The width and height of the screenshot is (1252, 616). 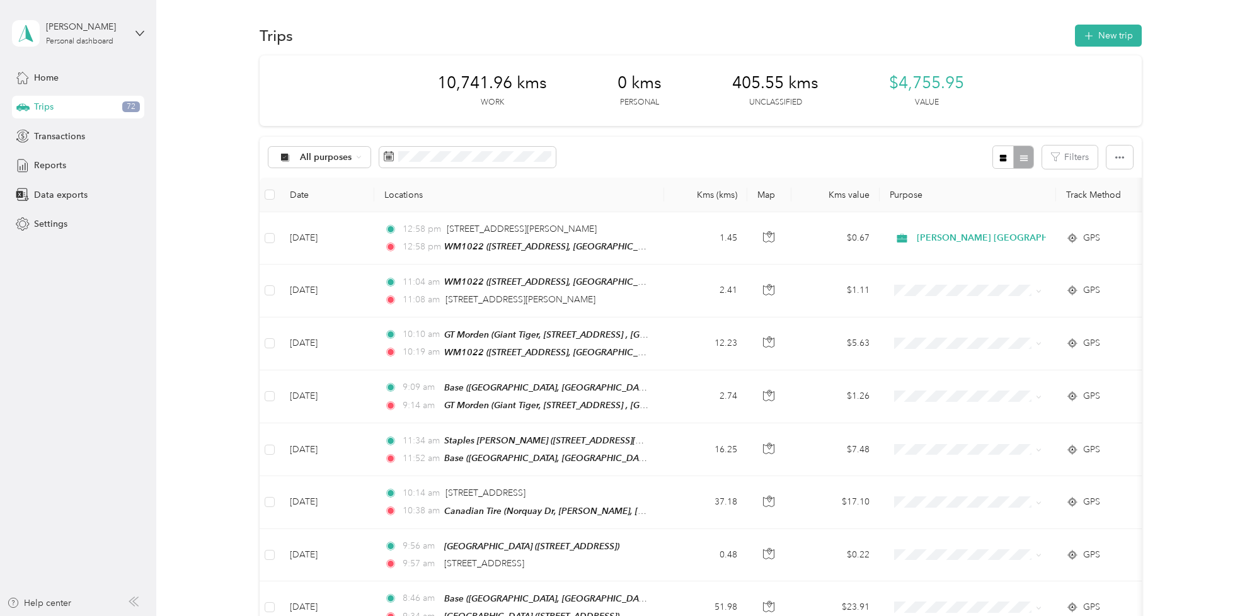 I want to click on td: $7.48, so click(x=836, y=450).